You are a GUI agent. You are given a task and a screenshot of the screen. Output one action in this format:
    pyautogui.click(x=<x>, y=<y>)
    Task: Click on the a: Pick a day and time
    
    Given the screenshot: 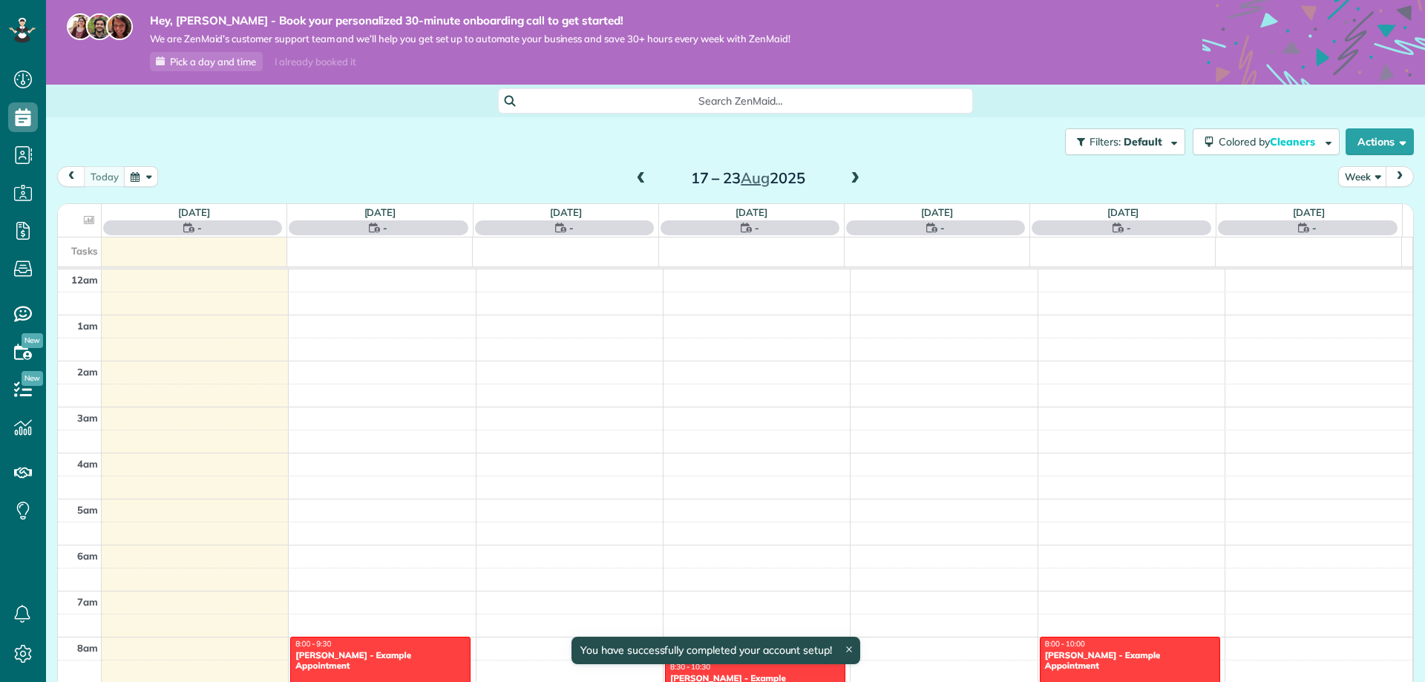 What is the action you would take?
    pyautogui.click(x=206, y=62)
    